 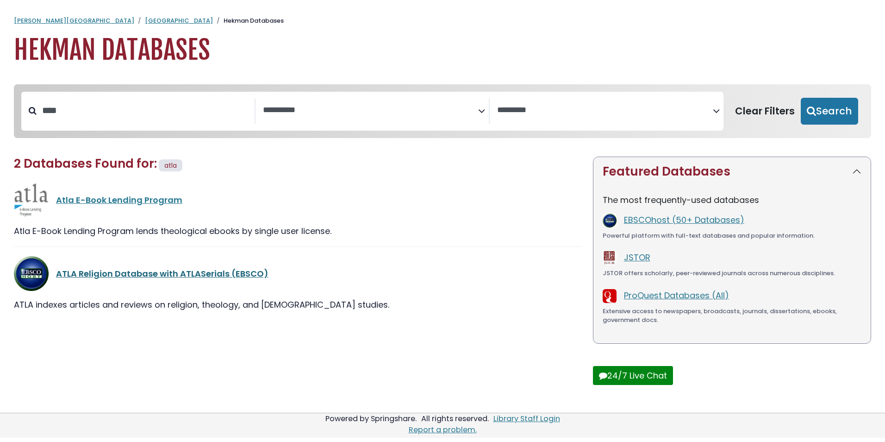 I want to click on p: The most frequently-used databases, so click(x=732, y=200).